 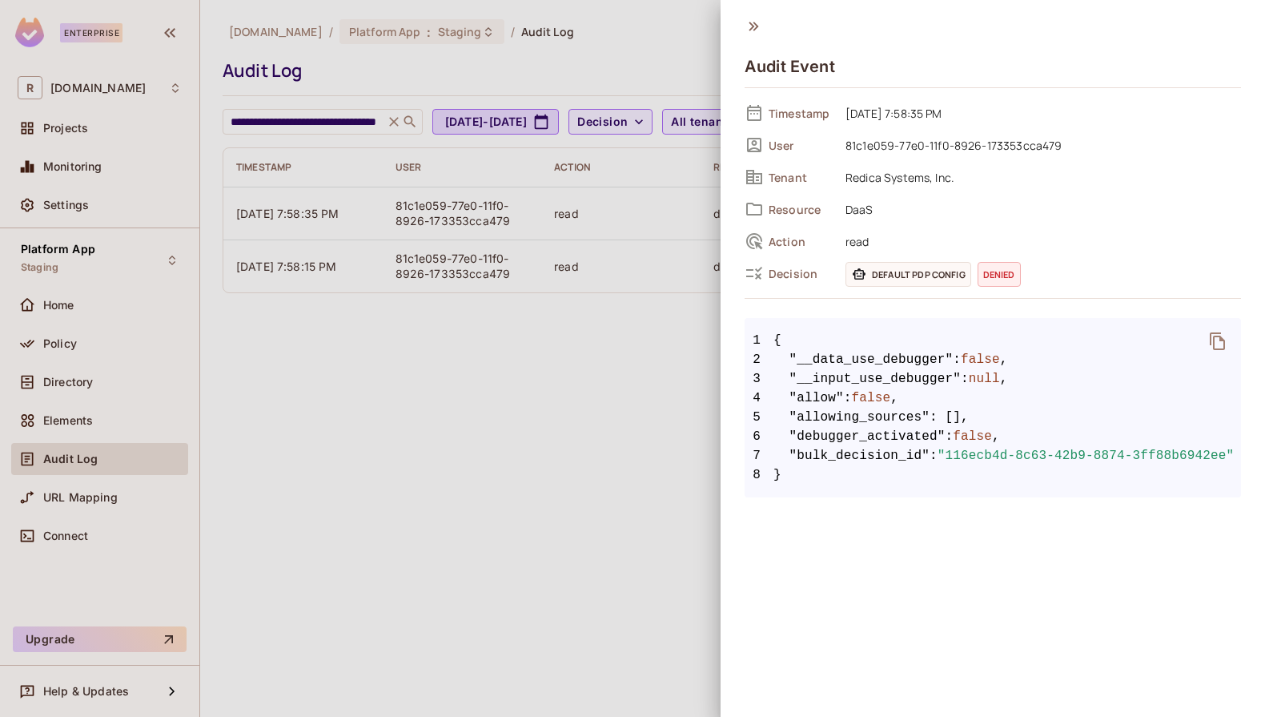 What do you see at coordinates (801, 177) in the screenshot?
I see `span: Tenant` at bounding box center [801, 177].